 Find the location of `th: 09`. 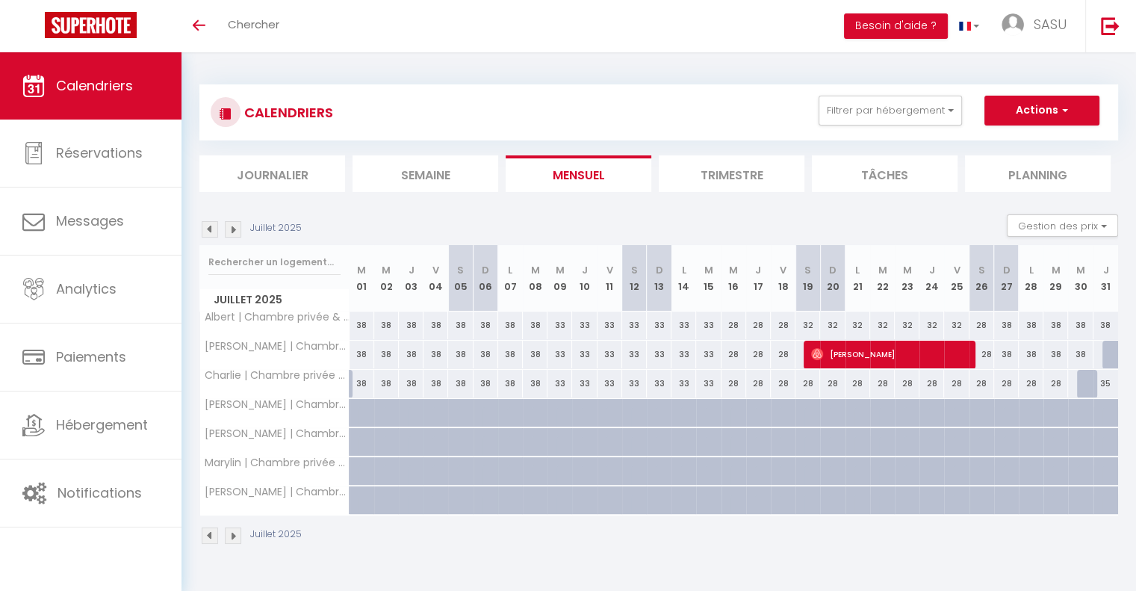

th: 09 is located at coordinates (559, 278).